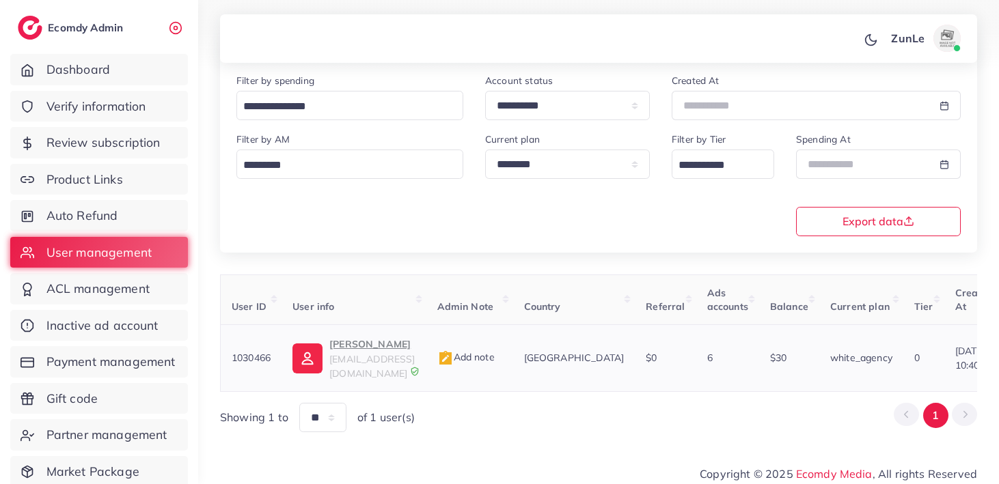 Image resolution: width=999 pixels, height=484 pixels. I want to click on span: Dashboard, so click(78, 70).